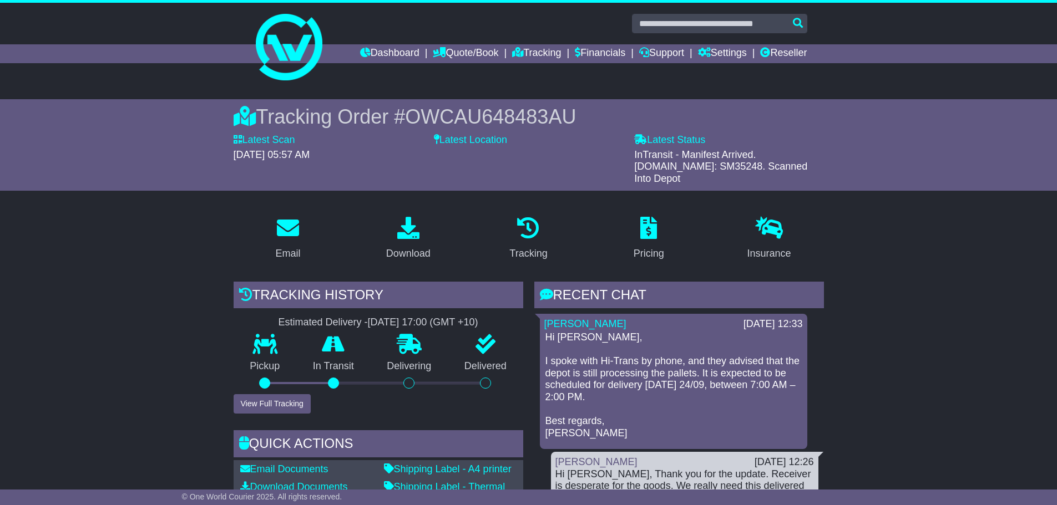 The image size is (1057, 505). What do you see at coordinates (769, 239) in the screenshot?
I see `a: Insurance` at bounding box center [769, 239].